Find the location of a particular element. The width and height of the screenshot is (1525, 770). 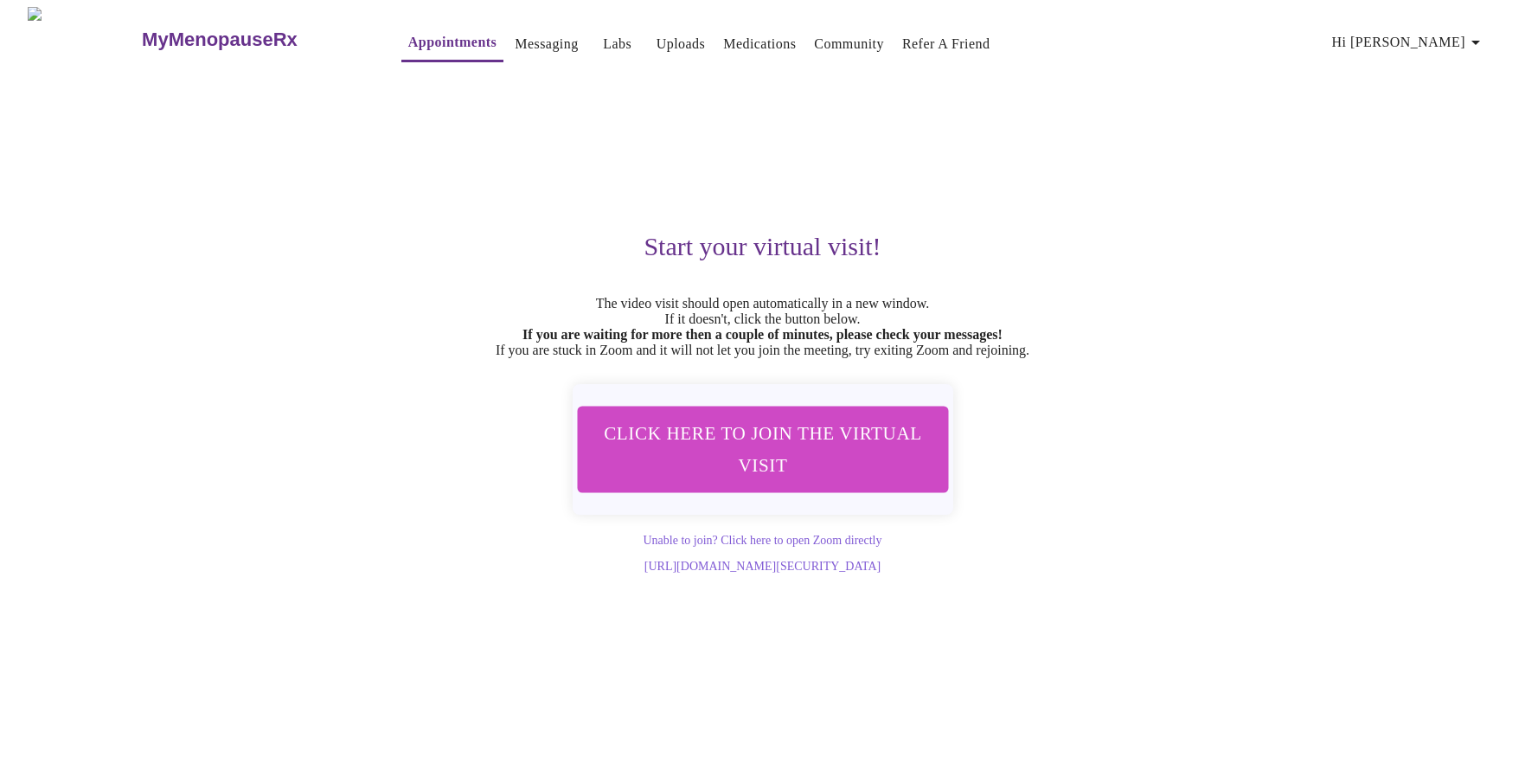

button: Click here to join the virtual visit is located at coordinates (762, 449).